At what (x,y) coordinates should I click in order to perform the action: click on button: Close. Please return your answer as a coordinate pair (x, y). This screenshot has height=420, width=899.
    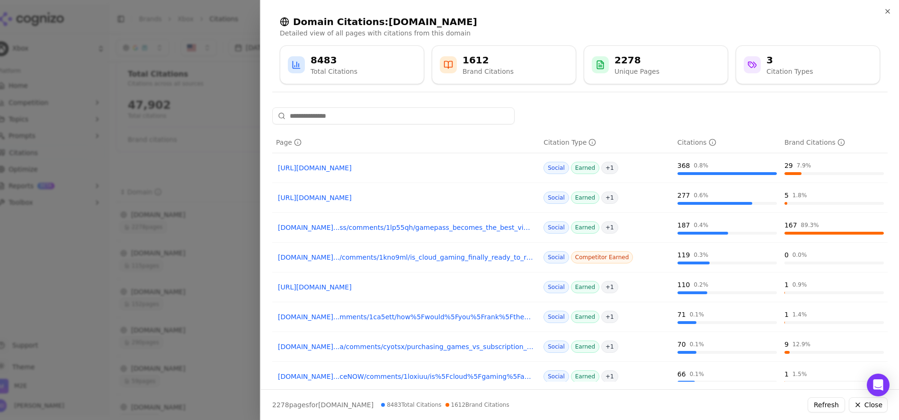
    Looking at the image, I should click on (868, 405).